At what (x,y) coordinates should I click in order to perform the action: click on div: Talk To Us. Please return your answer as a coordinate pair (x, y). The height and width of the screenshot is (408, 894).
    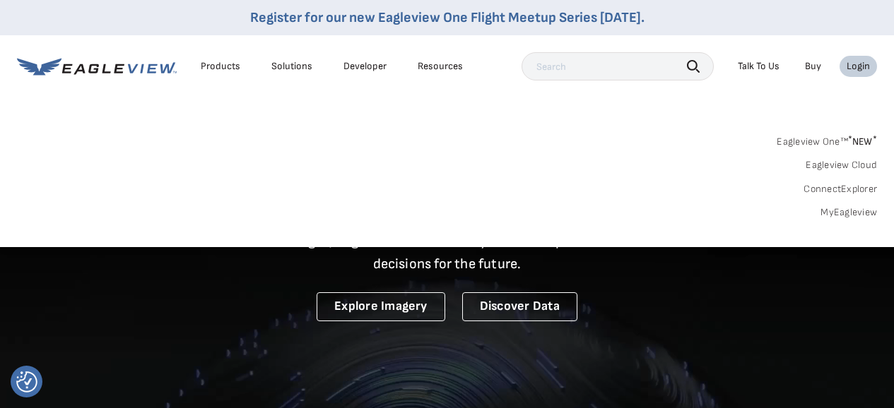
    Looking at the image, I should click on (758, 66).